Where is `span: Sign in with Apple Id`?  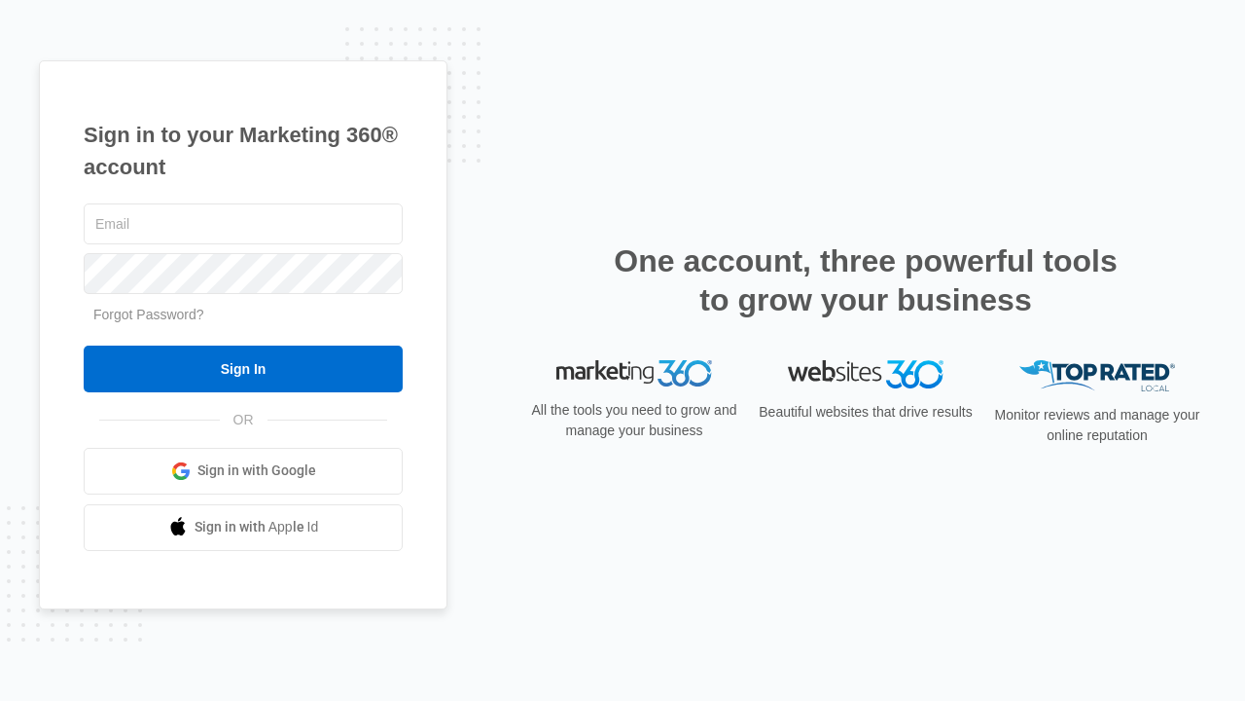 span: Sign in with Apple Id is located at coordinates (257, 526).